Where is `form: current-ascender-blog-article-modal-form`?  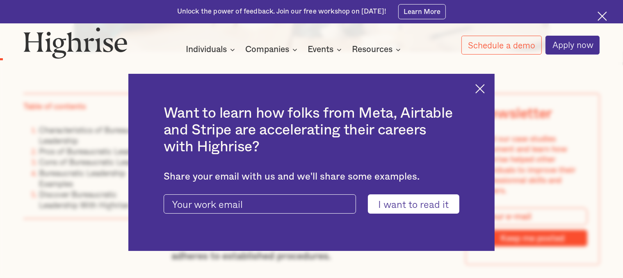 form: current-ascender-blog-article-modal-form is located at coordinates (312, 204).